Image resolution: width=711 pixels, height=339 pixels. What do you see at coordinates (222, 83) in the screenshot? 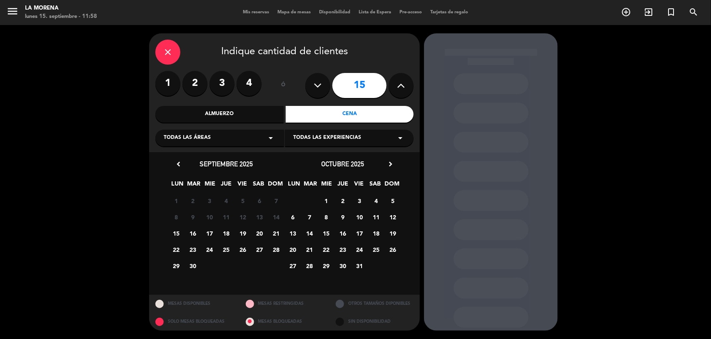
I see `label: 3` at bounding box center [222, 83].